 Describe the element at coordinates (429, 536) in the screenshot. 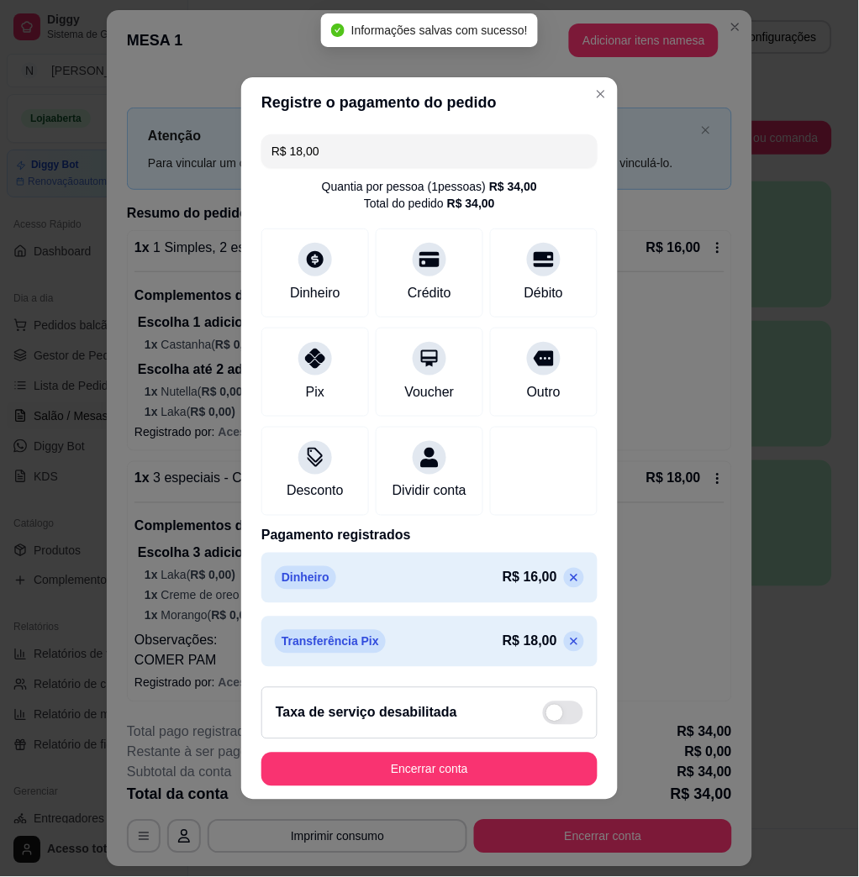

I see `p: Pagamento registrados` at that location.